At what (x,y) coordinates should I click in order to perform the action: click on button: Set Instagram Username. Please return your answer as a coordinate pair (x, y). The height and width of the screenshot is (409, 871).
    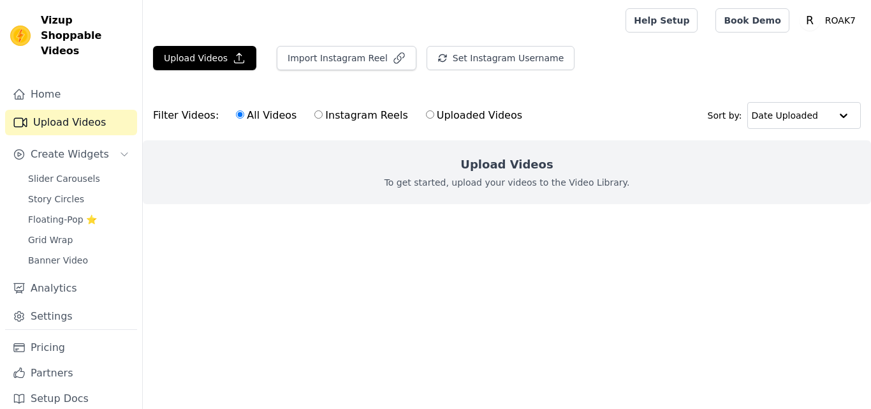
    Looking at the image, I should click on (500, 58).